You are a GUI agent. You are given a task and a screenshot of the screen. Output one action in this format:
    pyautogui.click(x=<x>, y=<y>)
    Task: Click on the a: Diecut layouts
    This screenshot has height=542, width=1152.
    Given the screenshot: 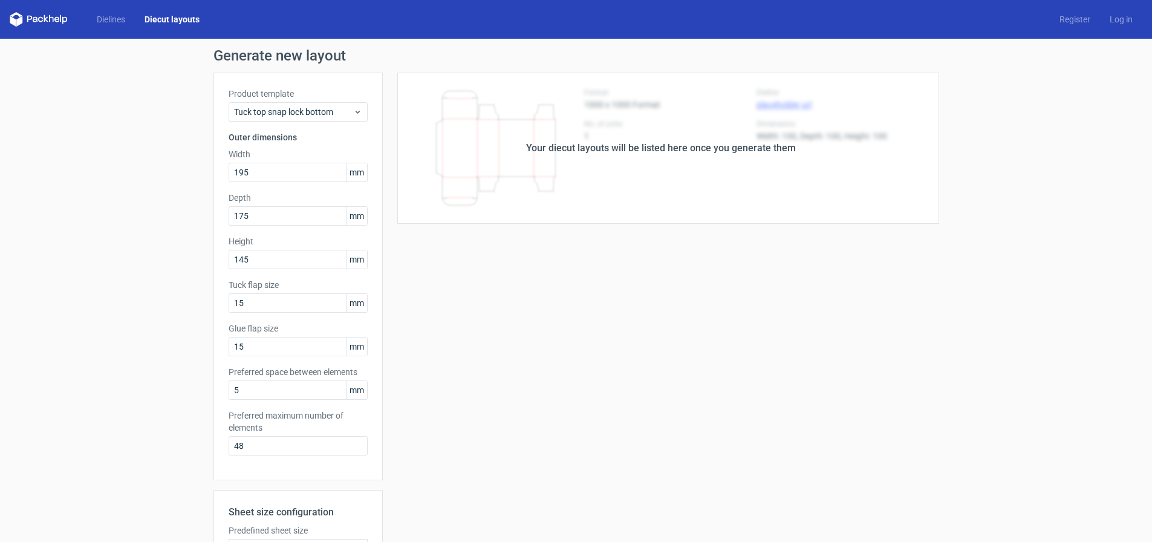 What is the action you would take?
    pyautogui.click(x=172, y=19)
    